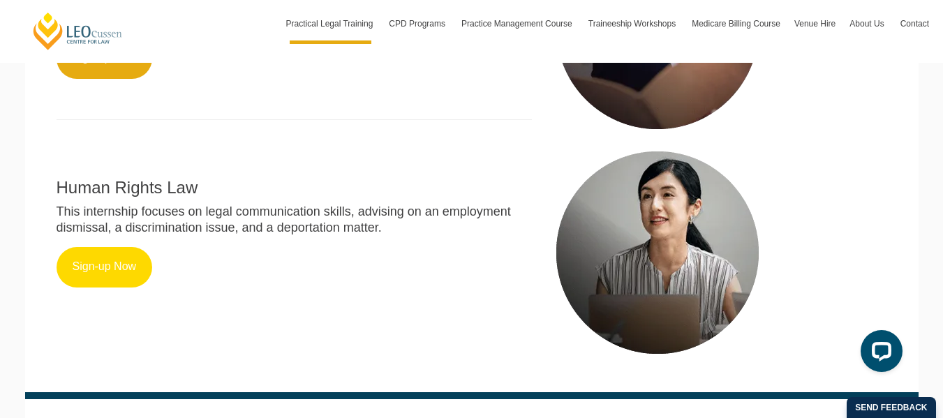  Describe the element at coordinates (32, 27) in the screenshot. I see `button: Open LiveChat chat widget` at that location.